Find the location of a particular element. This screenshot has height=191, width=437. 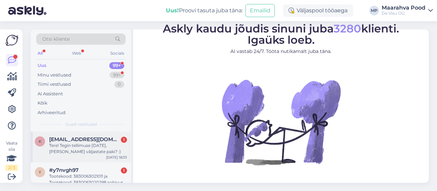

span: 3280 is located at coordinates (347, 28).